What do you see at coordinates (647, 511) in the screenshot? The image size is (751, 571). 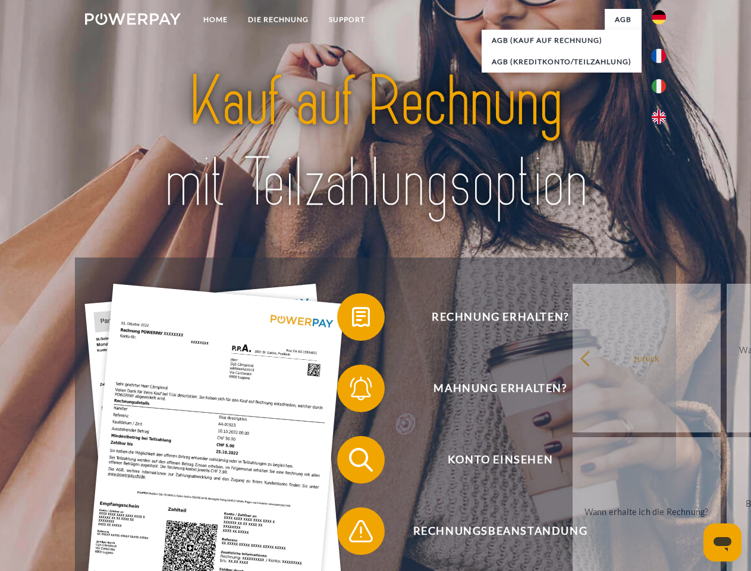 I see `div: Wann erhalte ich die Rechnung?` at bounding box center [647, 511].